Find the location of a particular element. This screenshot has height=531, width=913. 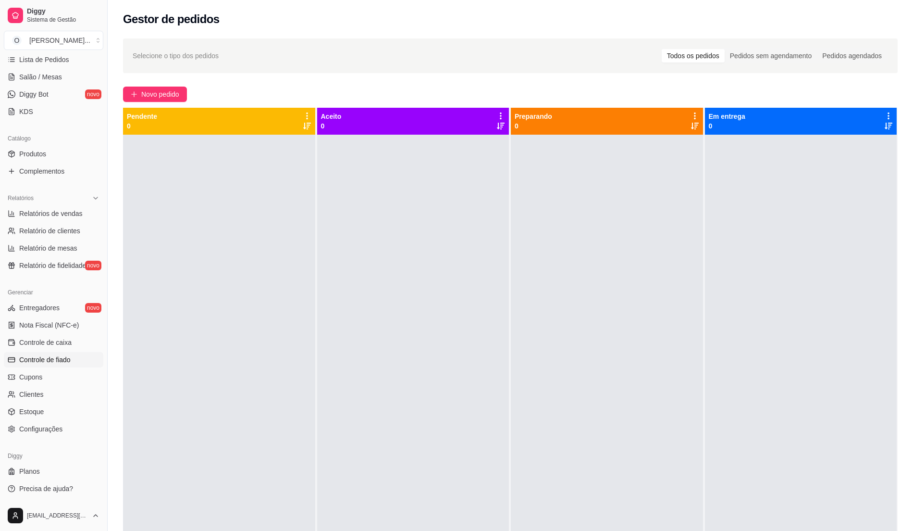

div: Gerenciar is located at coordinates (53, 292).